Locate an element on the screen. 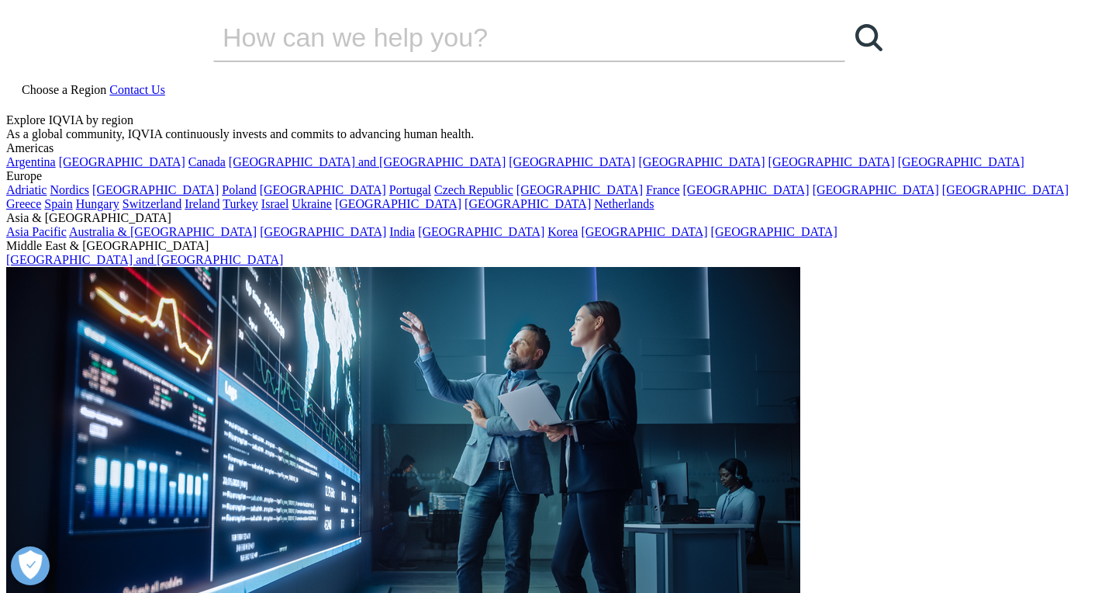 The image size is (1105, 593). a: India is located at coordinates (402, 231).